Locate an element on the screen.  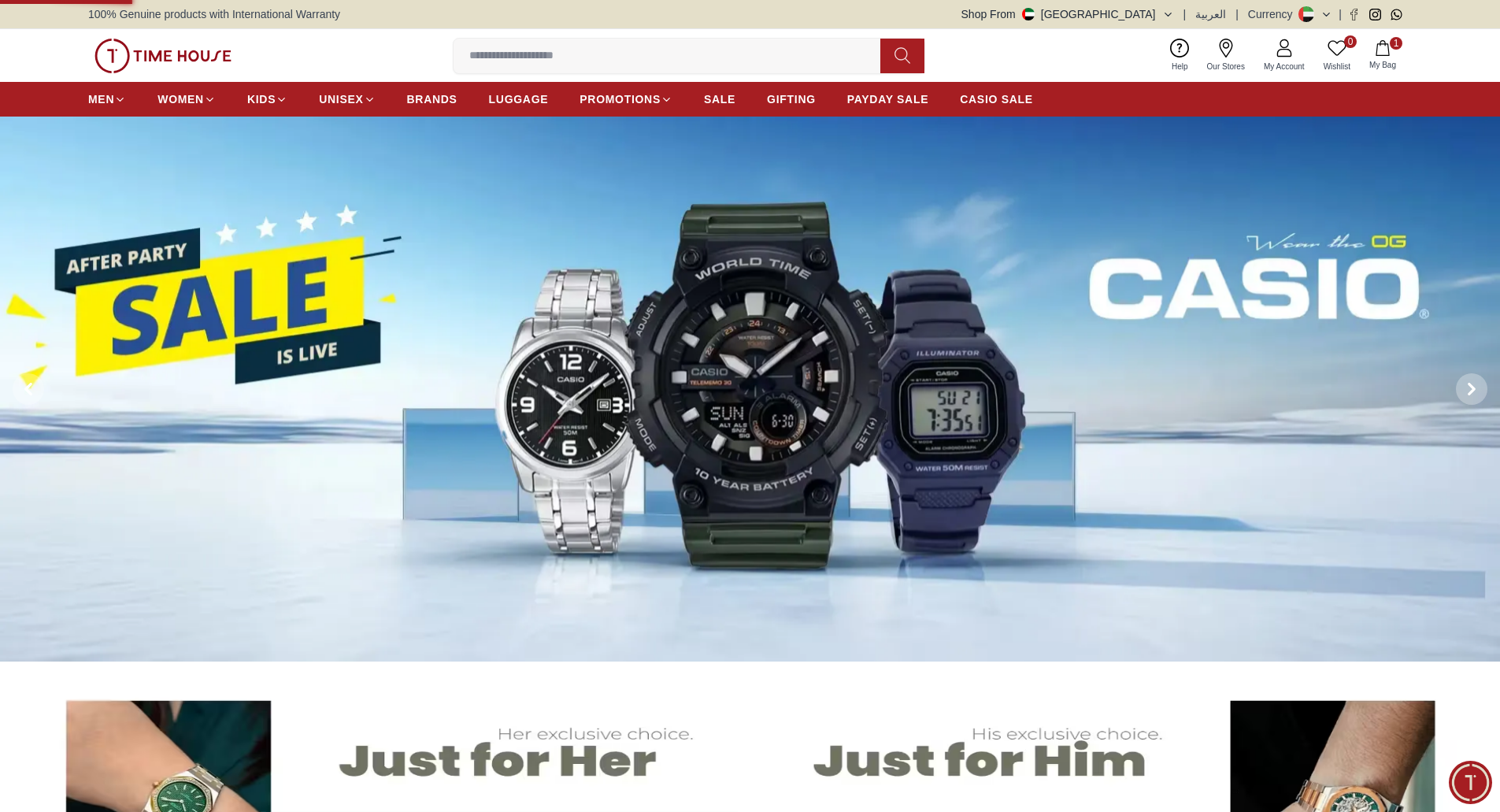
div: Chat Widget is located at coordinates (1470, 782).